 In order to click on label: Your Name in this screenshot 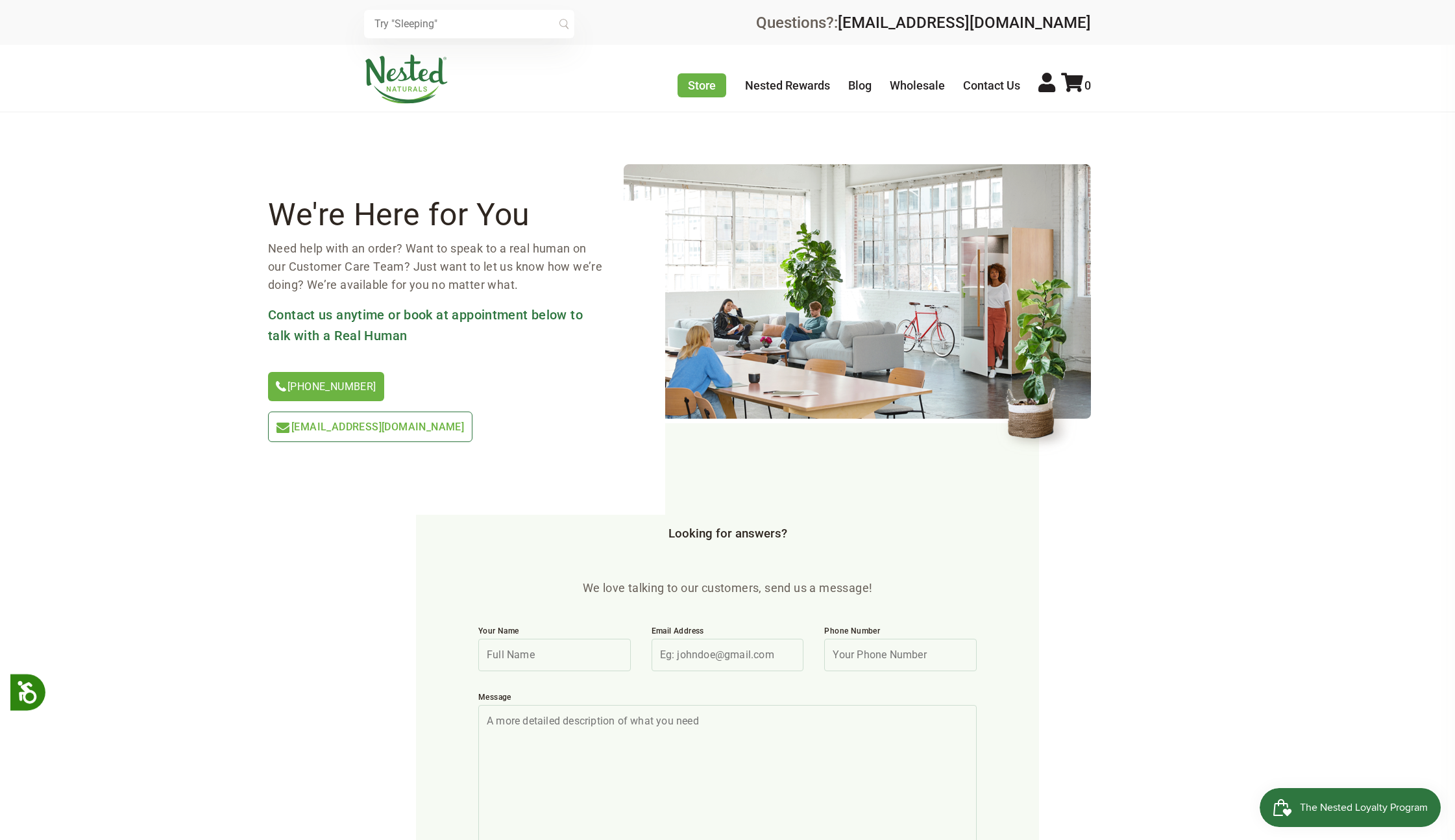, I will do `click(554, 632)`.